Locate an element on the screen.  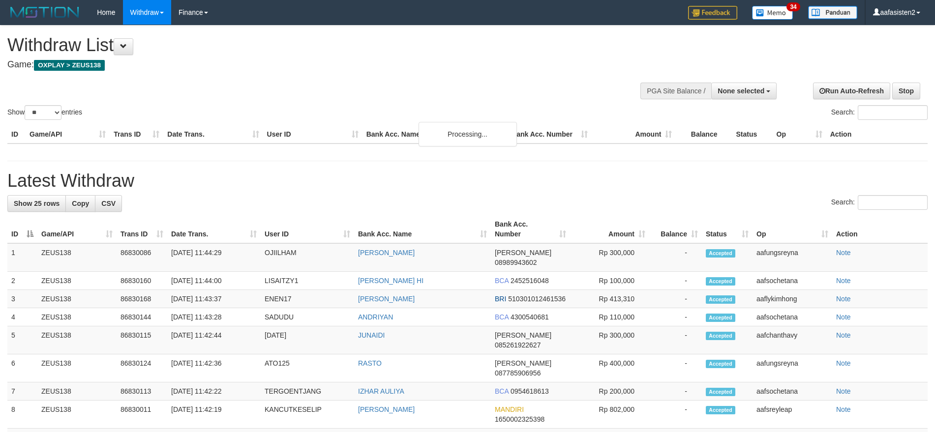
th: Trans ID is located at coordinates (136, 134).